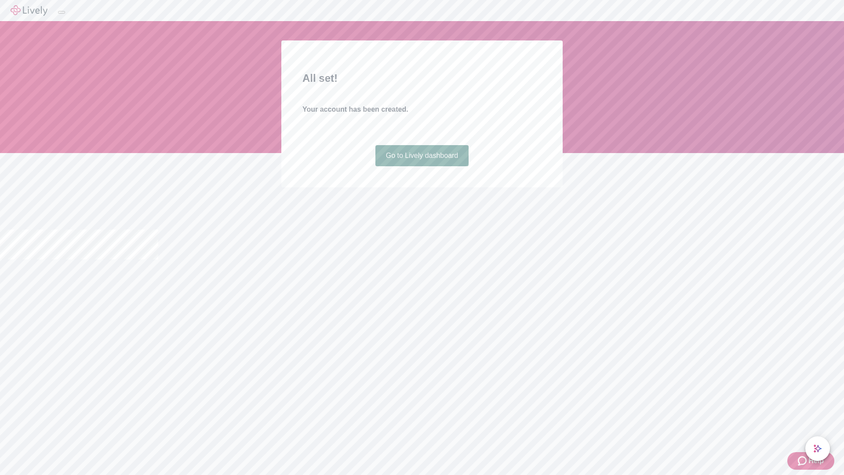 The image size is (844, 475). I want to click on h4: Your account has been created., so click(422, 109).